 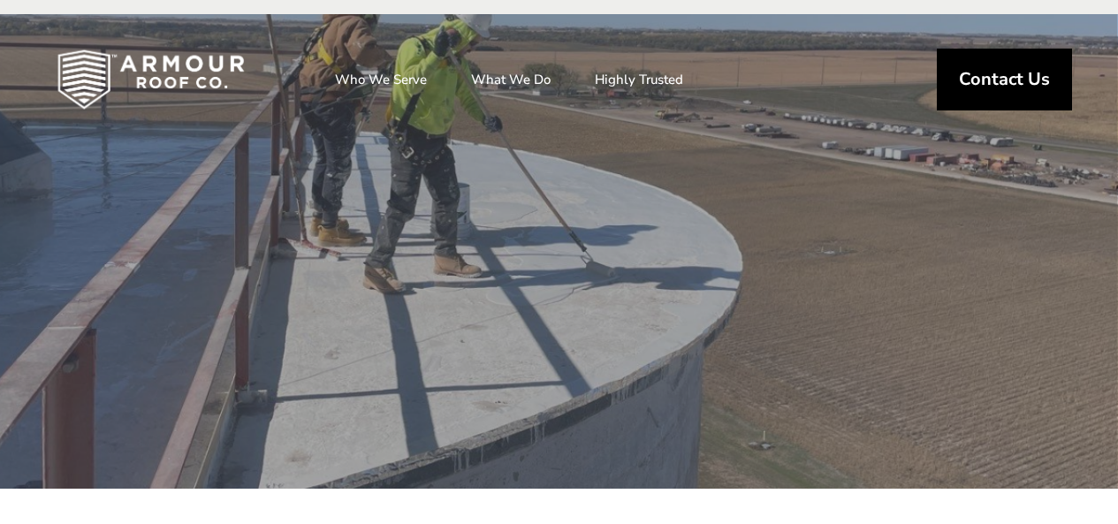 What do you see at coordinates (559, 361) in the screenshot?
I see `h5: Roofing Solutions for Grain Silos and Agricultural Buildings.` at bounding box center [559, 361].